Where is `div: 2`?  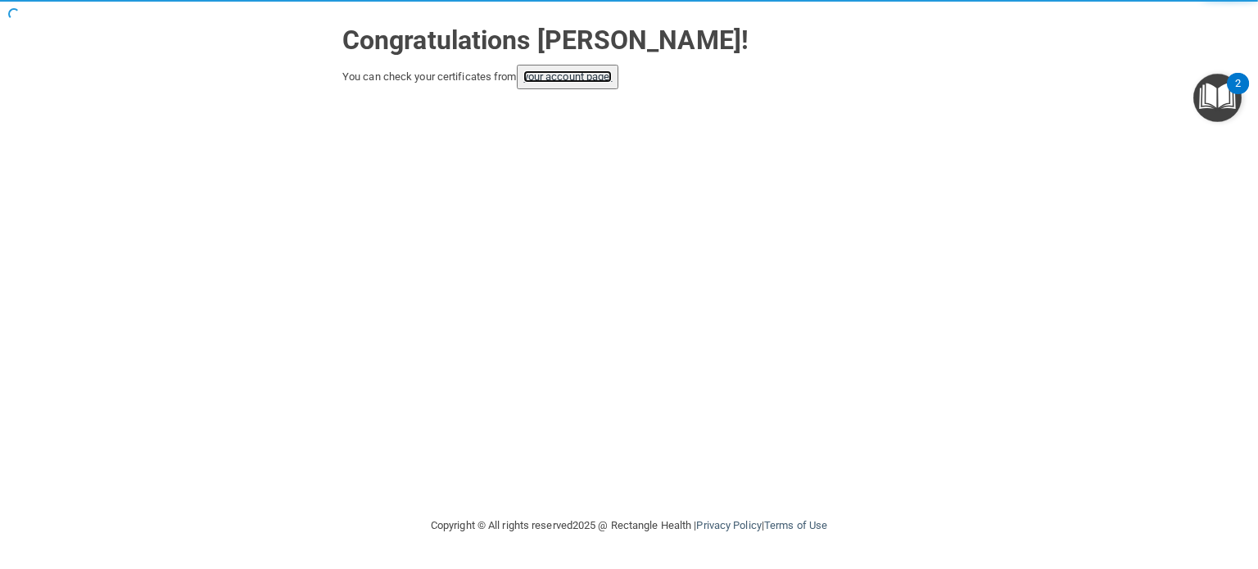
div: 2 is located at coordinates (1237, 94).